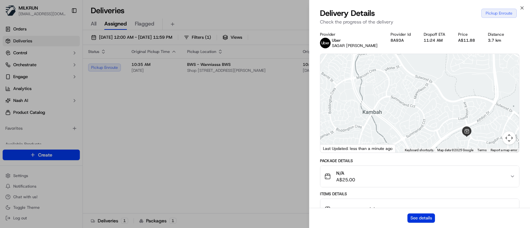 This screenshot has height=228, width=530. What do you see at coordinates (333, 148) in the screenshot?
I see `img: Google` at bounding box center [333, 148].